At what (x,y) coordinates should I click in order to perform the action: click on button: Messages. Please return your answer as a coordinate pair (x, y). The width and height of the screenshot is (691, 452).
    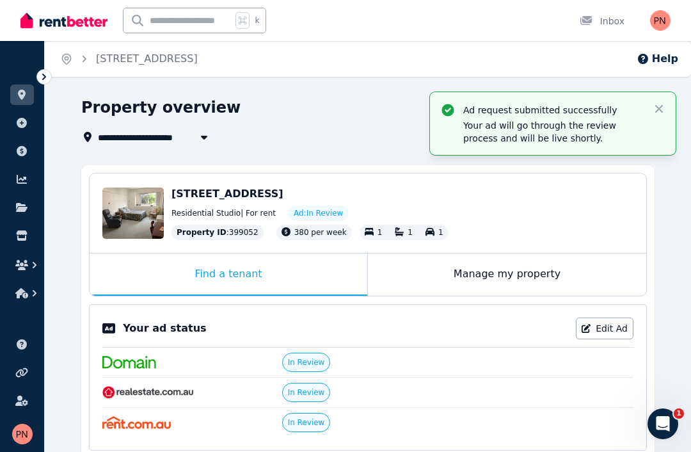
    Looking at the image, I should click on (127, 359).